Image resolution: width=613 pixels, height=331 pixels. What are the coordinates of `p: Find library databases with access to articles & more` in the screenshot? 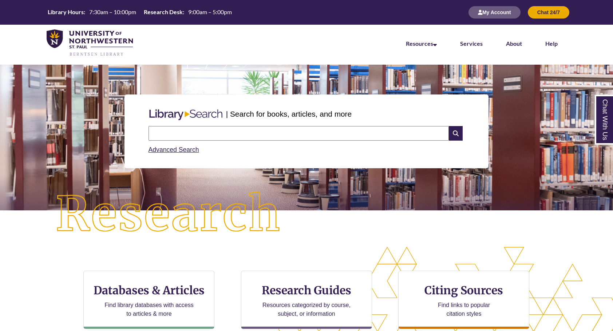 It's located at (149, 310).